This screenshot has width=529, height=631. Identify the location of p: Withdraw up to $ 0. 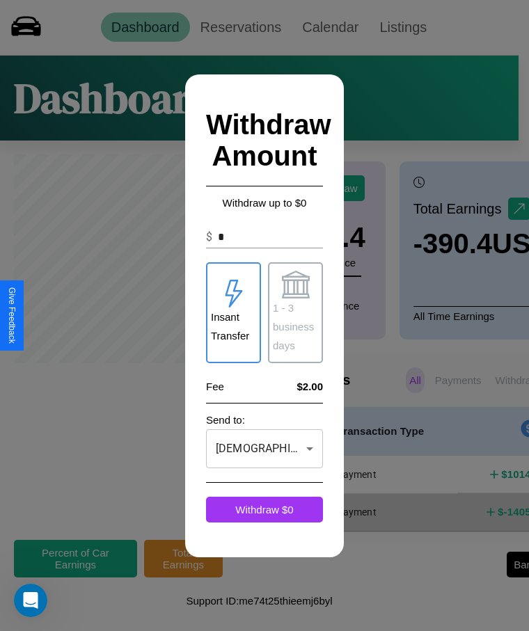
(264, 202).